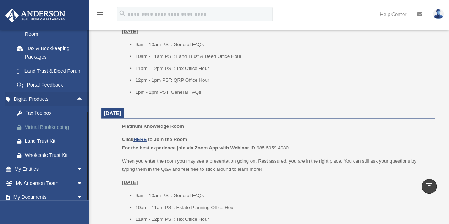 The image size is (449, 224). Describe the element at coordinates (283, 92) in the screenshot. I see `li: 1pm - 2pm PST: General FAQs` at that location.